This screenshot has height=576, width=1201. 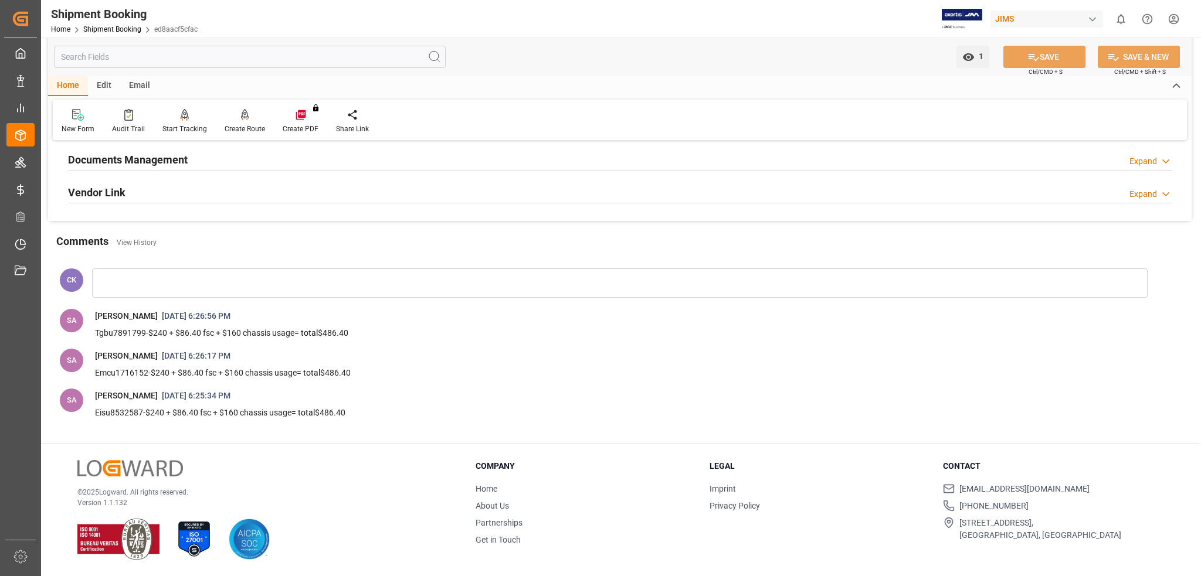 I want to click on h3: Legal, so click(x=819, y=466).